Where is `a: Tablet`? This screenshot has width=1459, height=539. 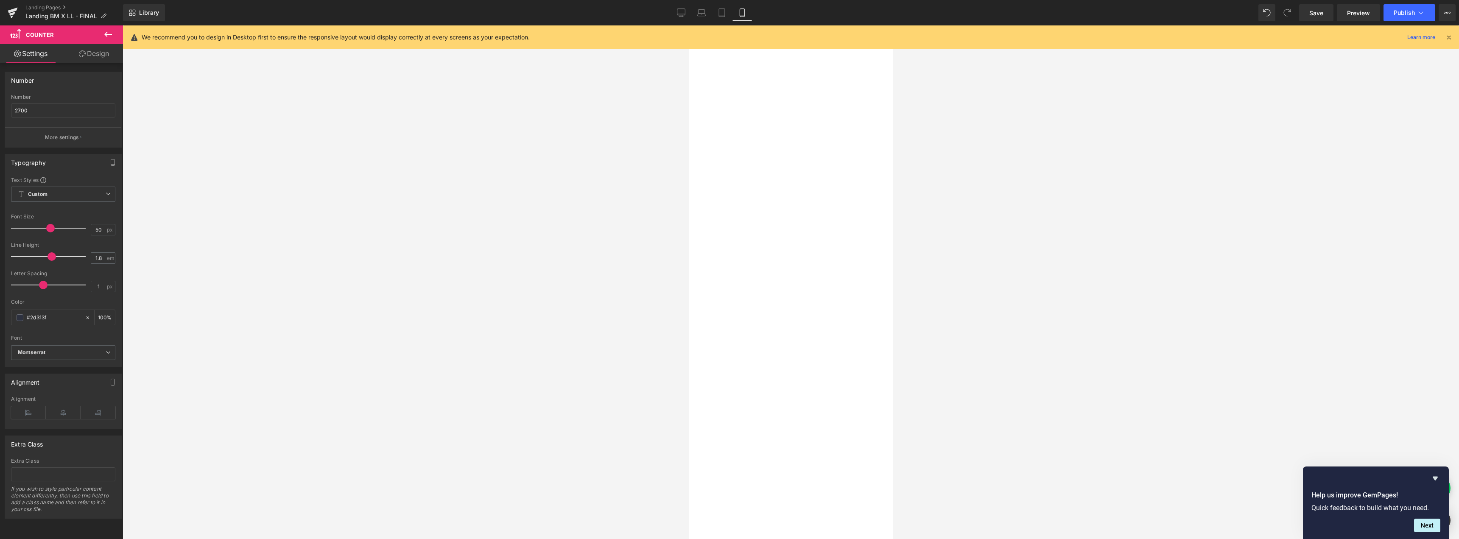
a: Tablet is located at coordinates (722, 13).